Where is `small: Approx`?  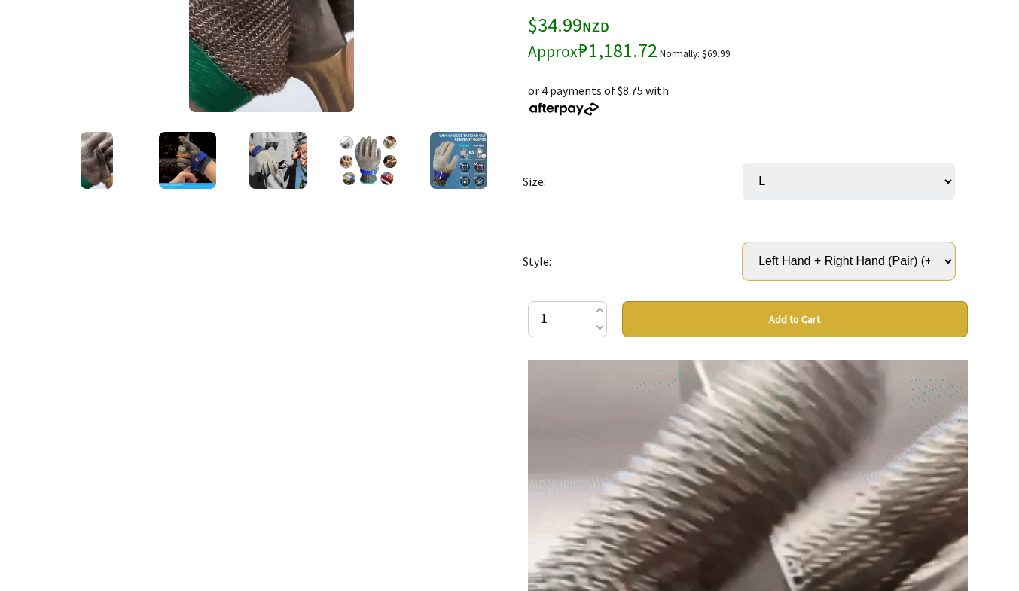 small: Approx is located at coordinates (553, 51).